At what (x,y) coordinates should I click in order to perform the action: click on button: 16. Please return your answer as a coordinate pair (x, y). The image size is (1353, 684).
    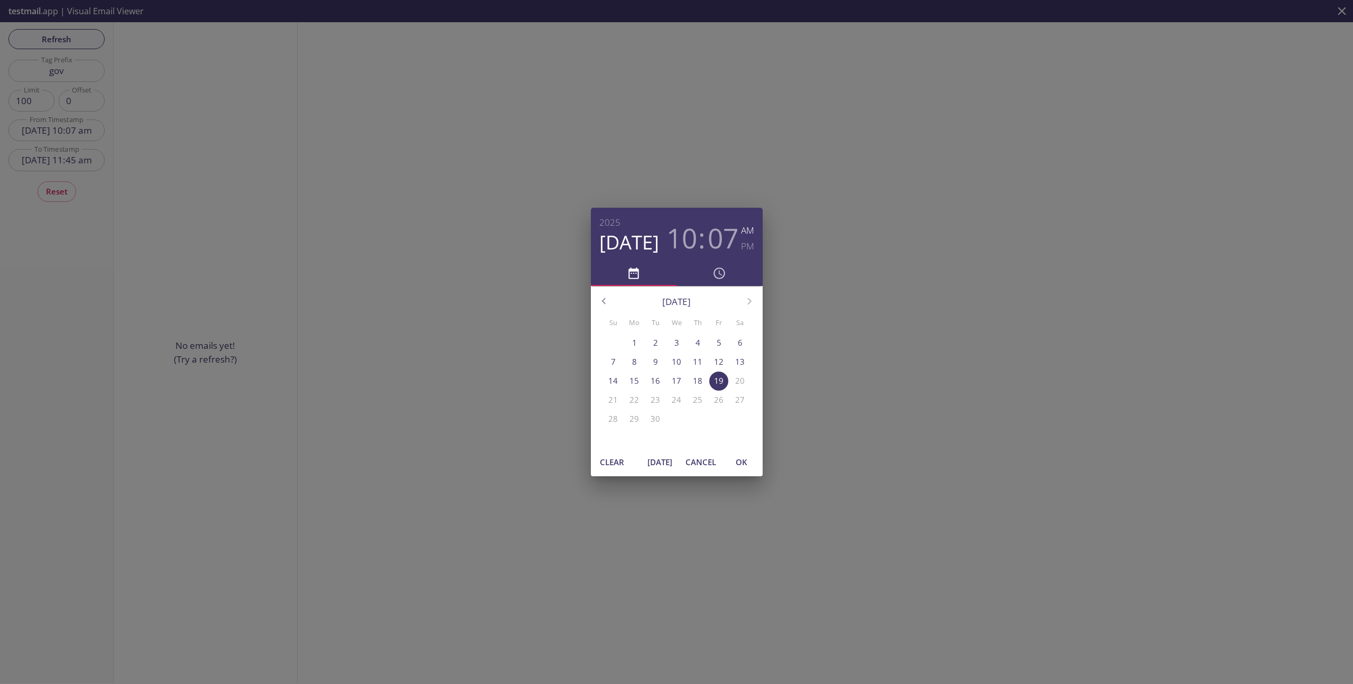
    Looking at the image, I should click on (655, 381).